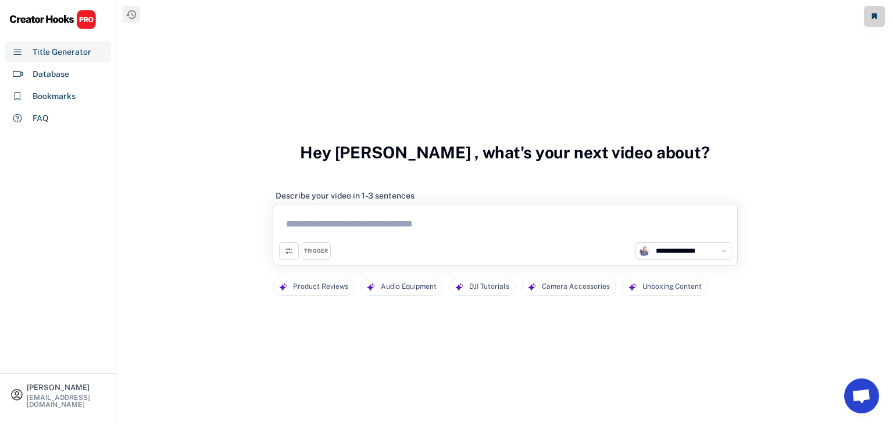 This screenshot has height=425, width=893. Describe the element at coordinates (320, 286) in the screenshot. I see `div: Product Reviews` at that location.